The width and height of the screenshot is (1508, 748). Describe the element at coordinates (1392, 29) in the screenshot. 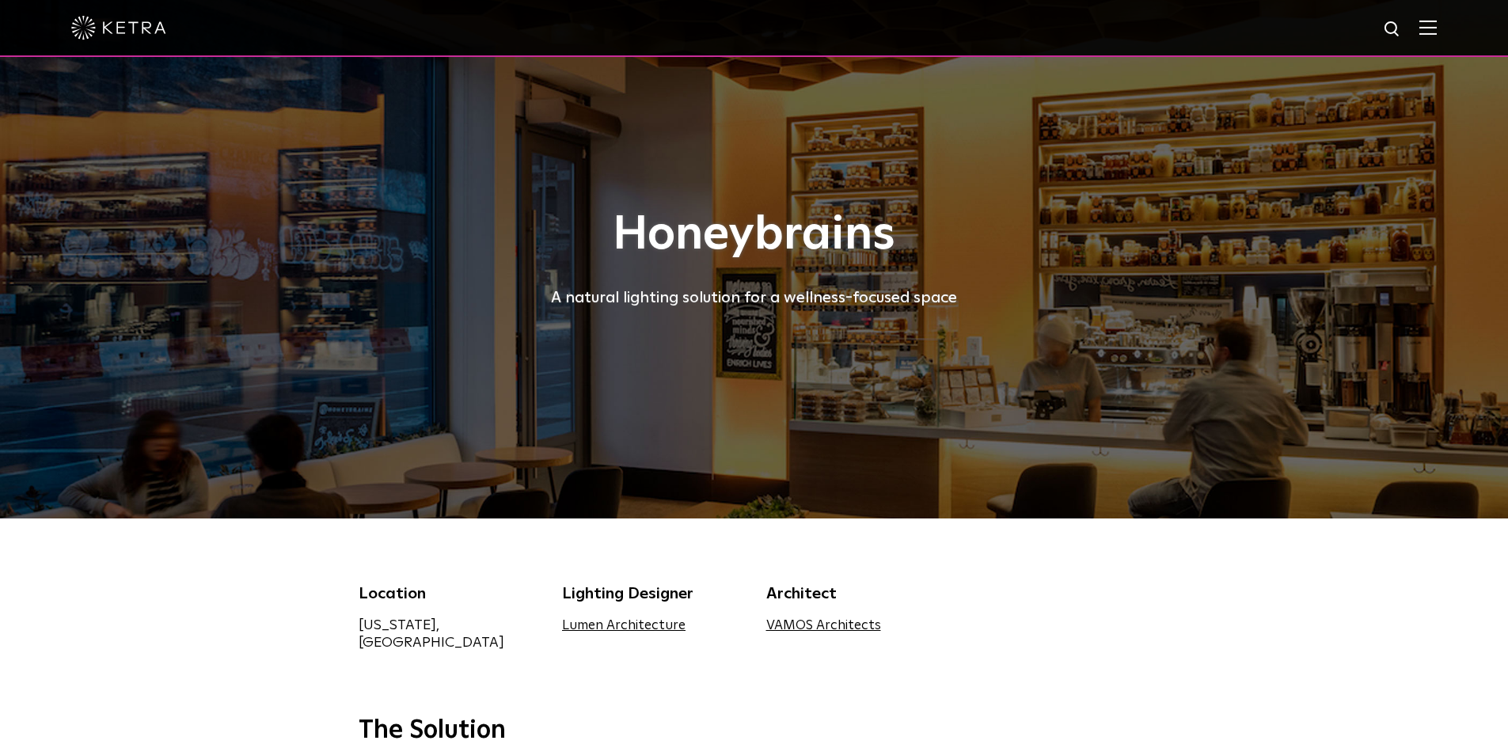

I see `img: search icon` at that location.